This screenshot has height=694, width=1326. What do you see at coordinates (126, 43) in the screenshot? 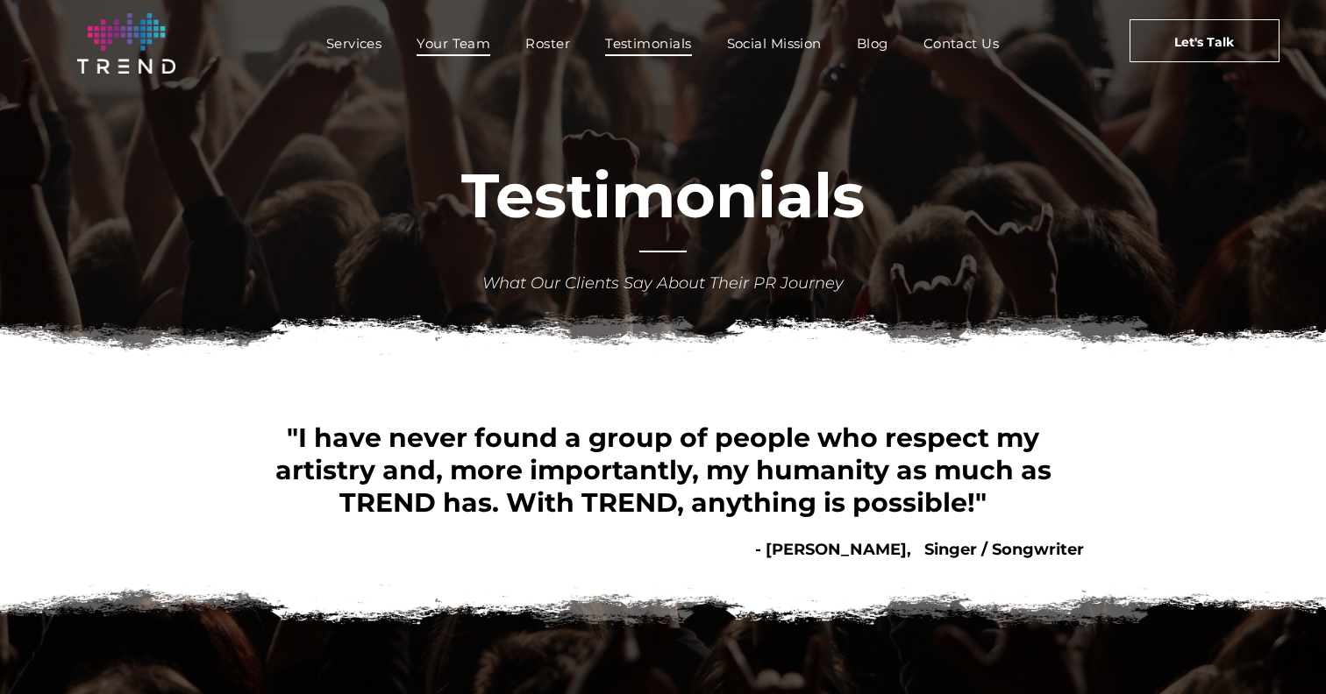
I see `img: logo` at bounding box center [126, 43].